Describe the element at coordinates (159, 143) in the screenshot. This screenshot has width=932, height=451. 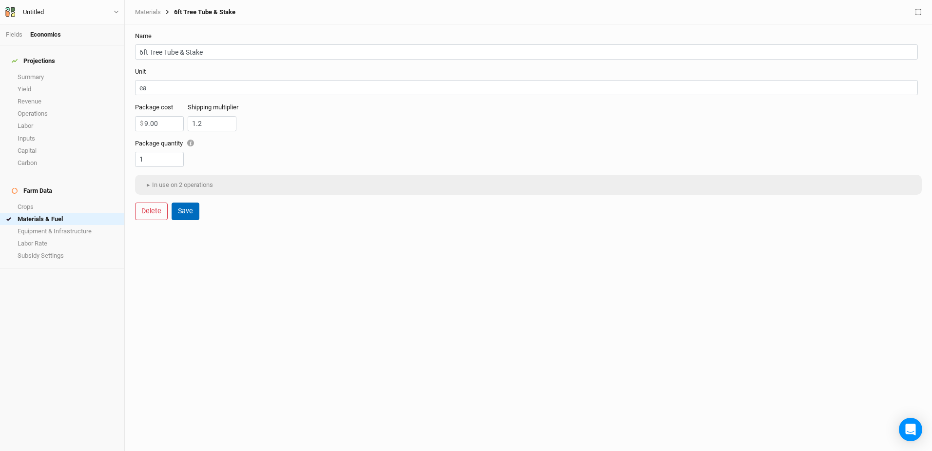
I see `label: Package quantity` at that location.